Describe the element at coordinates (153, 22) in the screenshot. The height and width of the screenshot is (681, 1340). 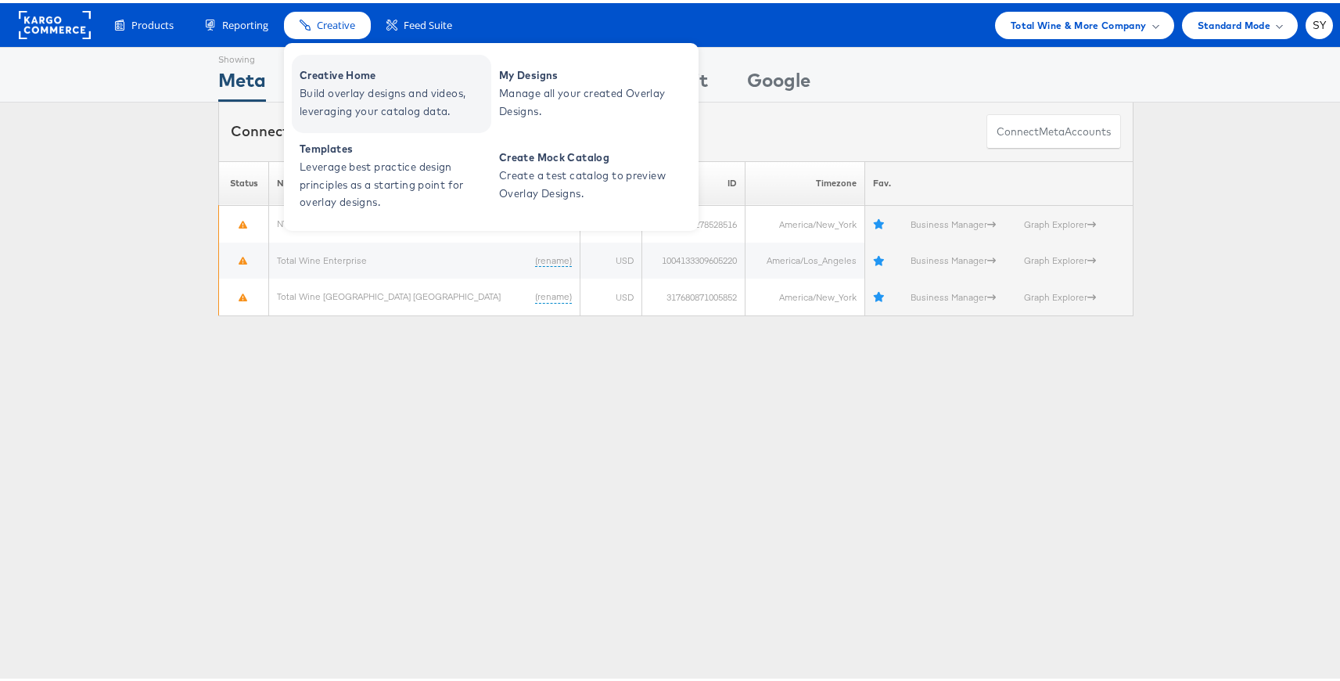
I see `span: Products` at that location.